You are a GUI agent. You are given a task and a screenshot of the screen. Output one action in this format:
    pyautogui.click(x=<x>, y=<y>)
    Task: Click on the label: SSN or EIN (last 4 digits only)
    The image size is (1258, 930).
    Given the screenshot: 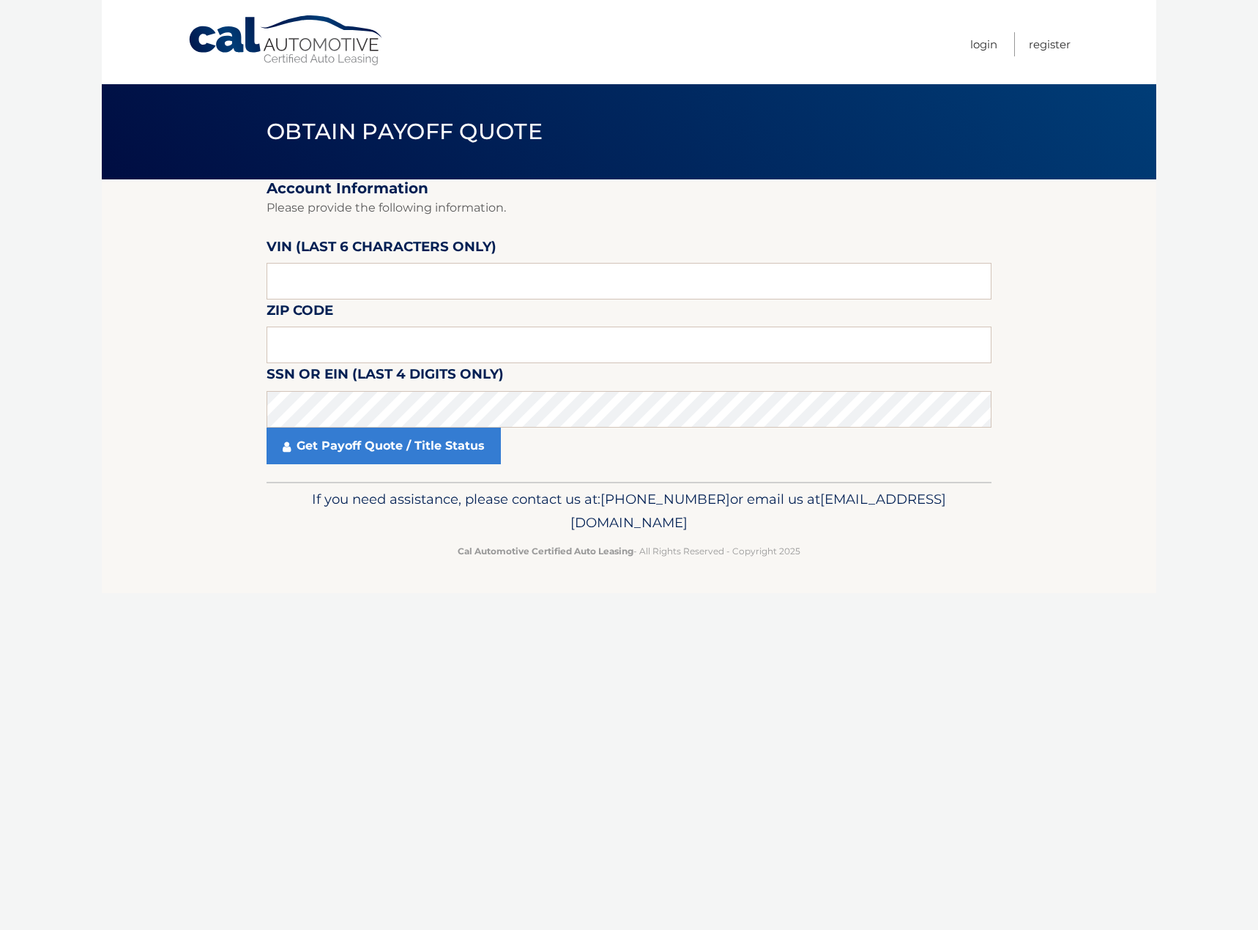 What is the action you would take?
    pyautogui.click(x=385, y=376)
    